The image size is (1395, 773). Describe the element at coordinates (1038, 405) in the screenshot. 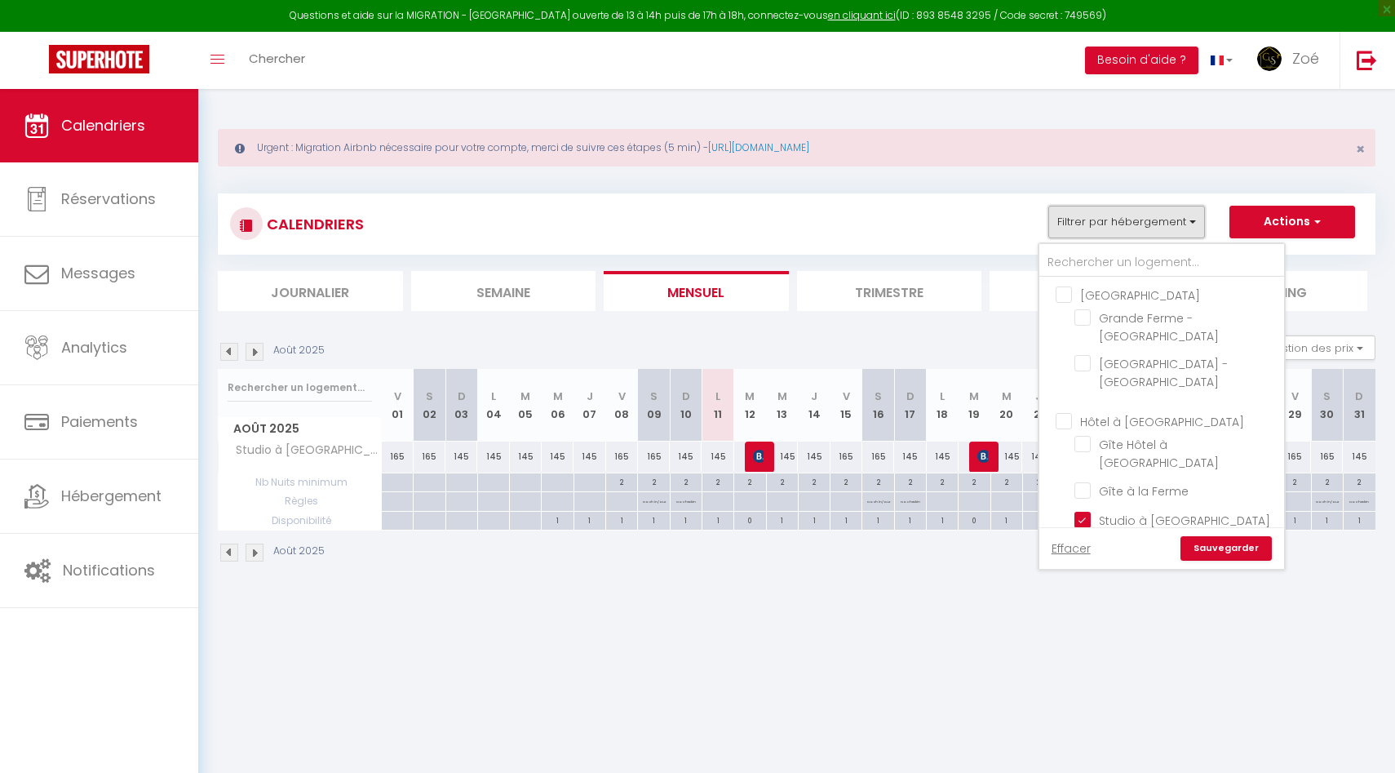

I see `th: 21` at that location.